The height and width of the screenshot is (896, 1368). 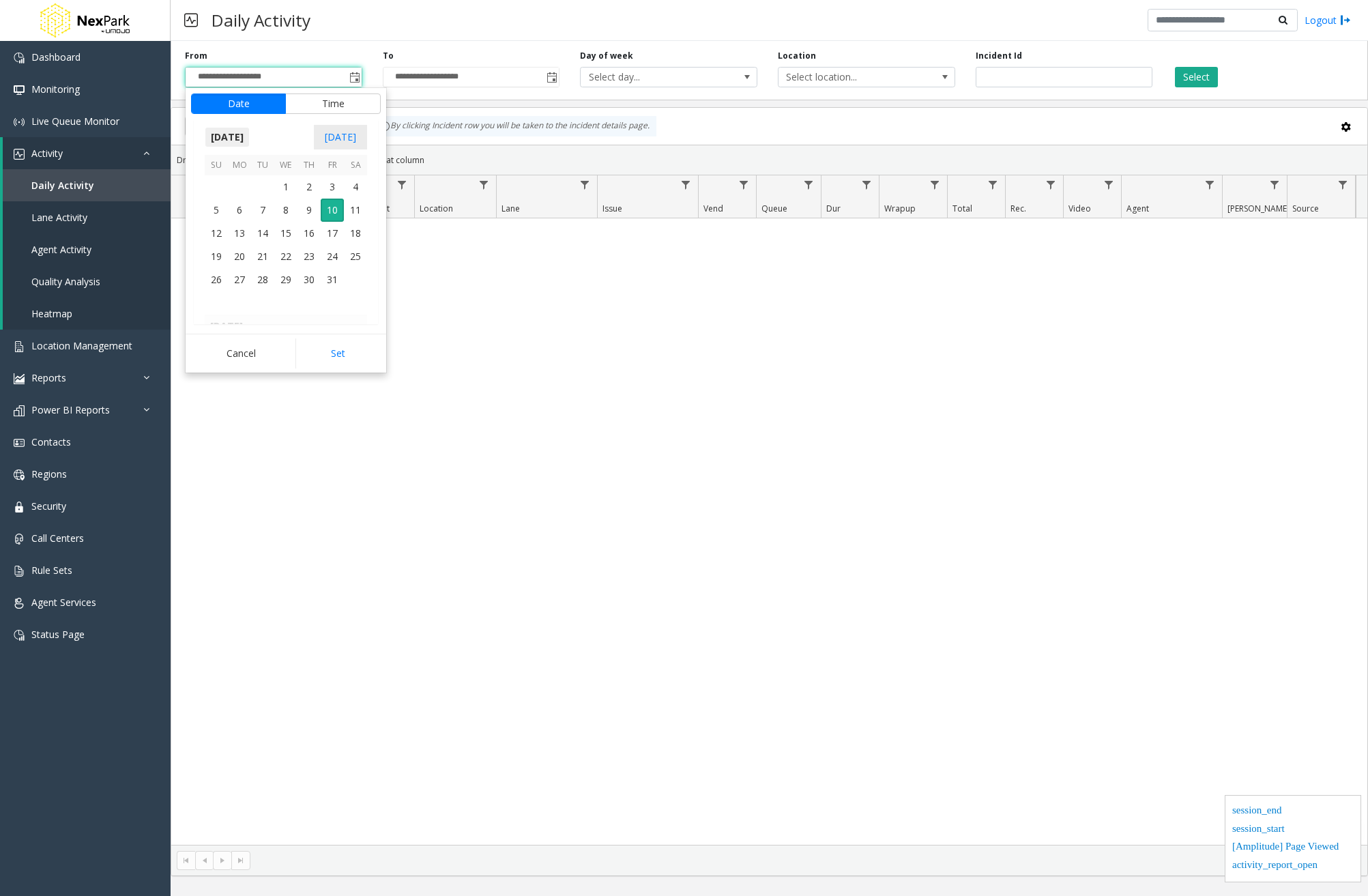 I want to click on span: Daily Activity, so click(x=63, y=185).